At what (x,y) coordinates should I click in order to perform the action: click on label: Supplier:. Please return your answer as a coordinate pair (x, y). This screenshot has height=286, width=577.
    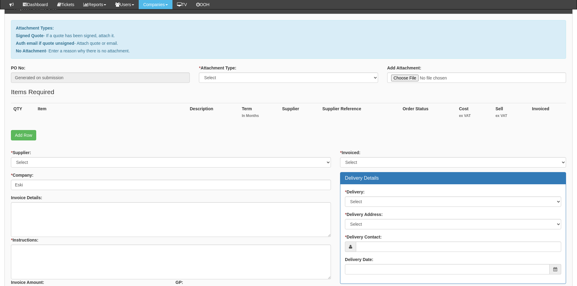
    Looking at the image, I should click on (21, 152).